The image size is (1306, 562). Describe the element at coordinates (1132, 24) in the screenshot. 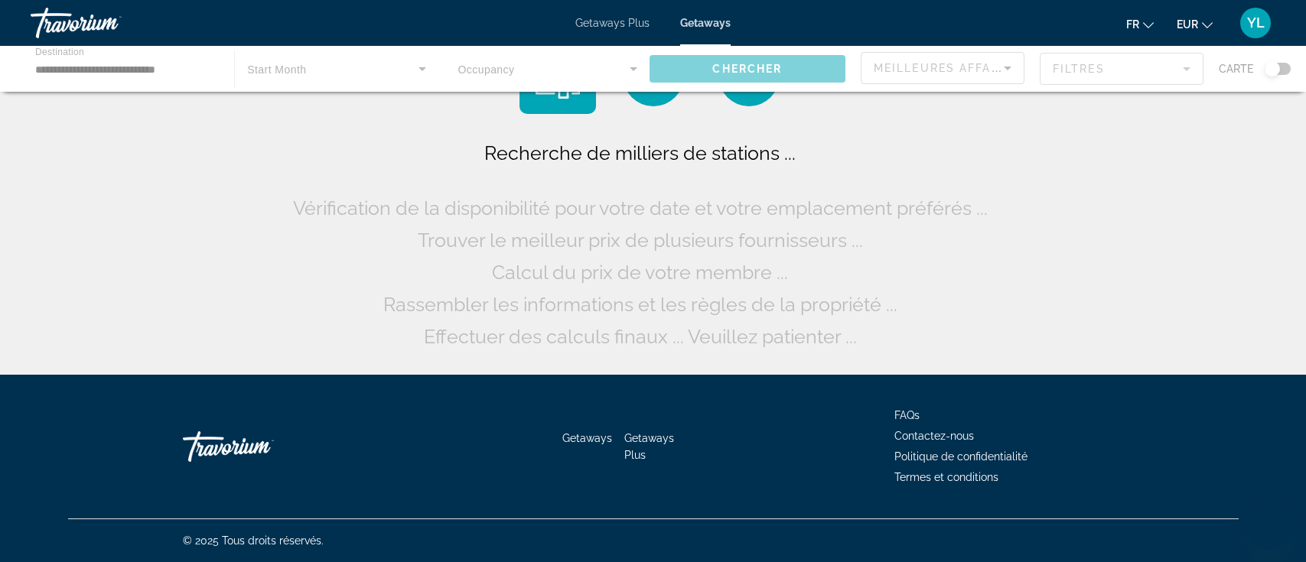

I see `span: fr` at that location.